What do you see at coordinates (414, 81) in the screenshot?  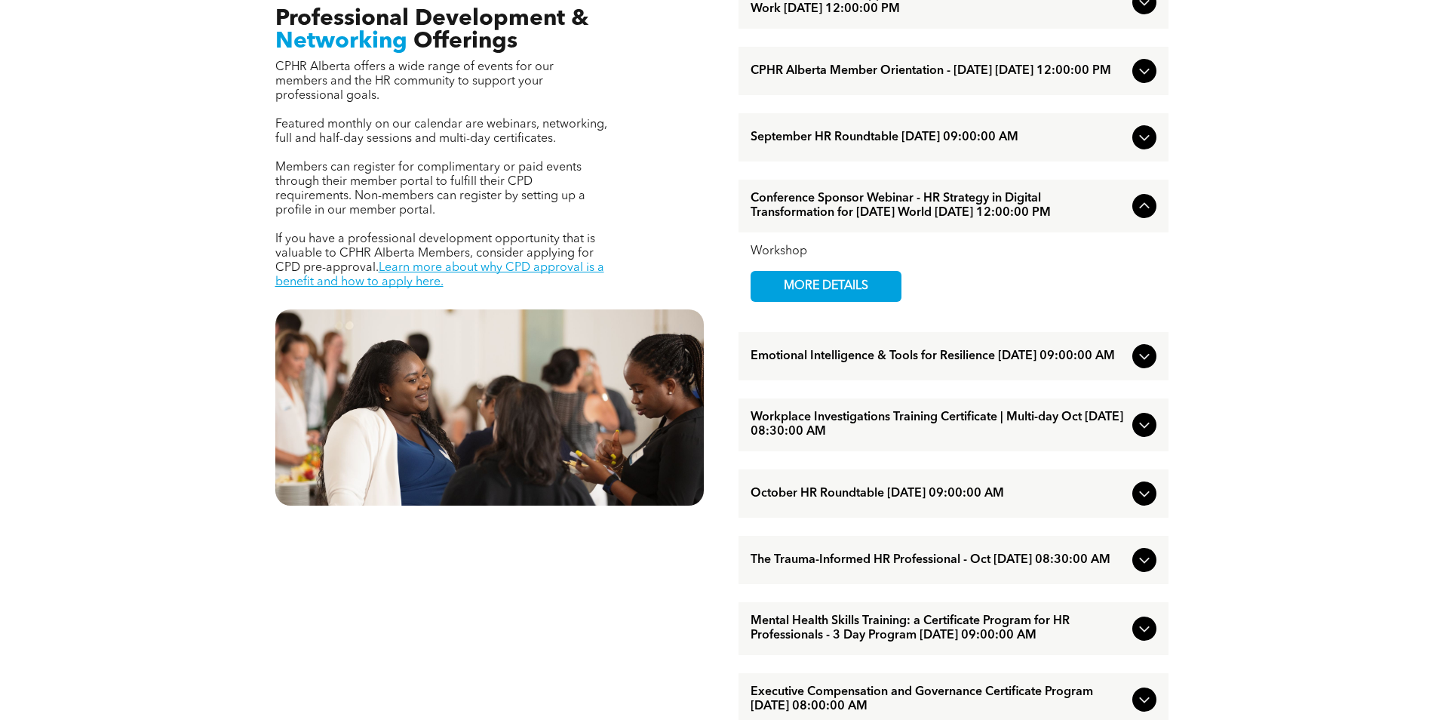 I see `span: CPHR Alberta offers a wide range of events for our members and the HR community to support your p...` at bounding box center [414, 81].